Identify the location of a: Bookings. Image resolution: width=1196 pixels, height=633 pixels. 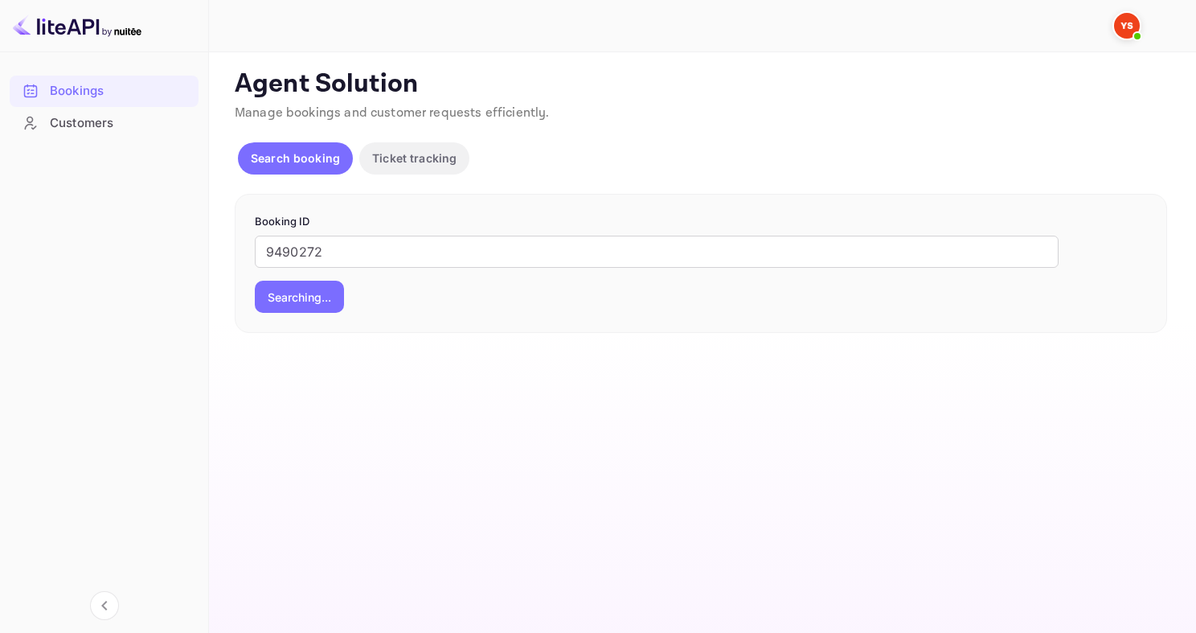
(104, 90).